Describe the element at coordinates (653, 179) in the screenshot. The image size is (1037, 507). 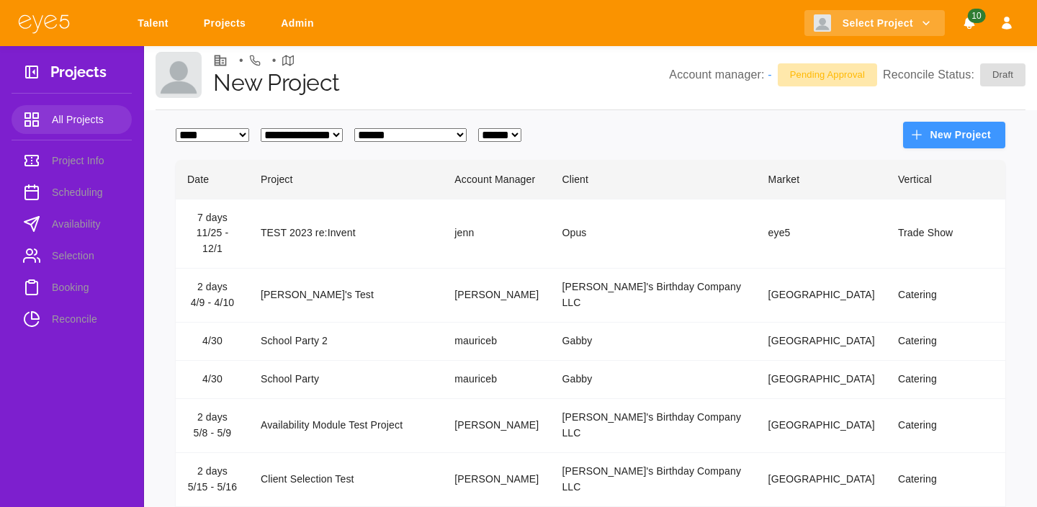
I see `th: Client` at that location.